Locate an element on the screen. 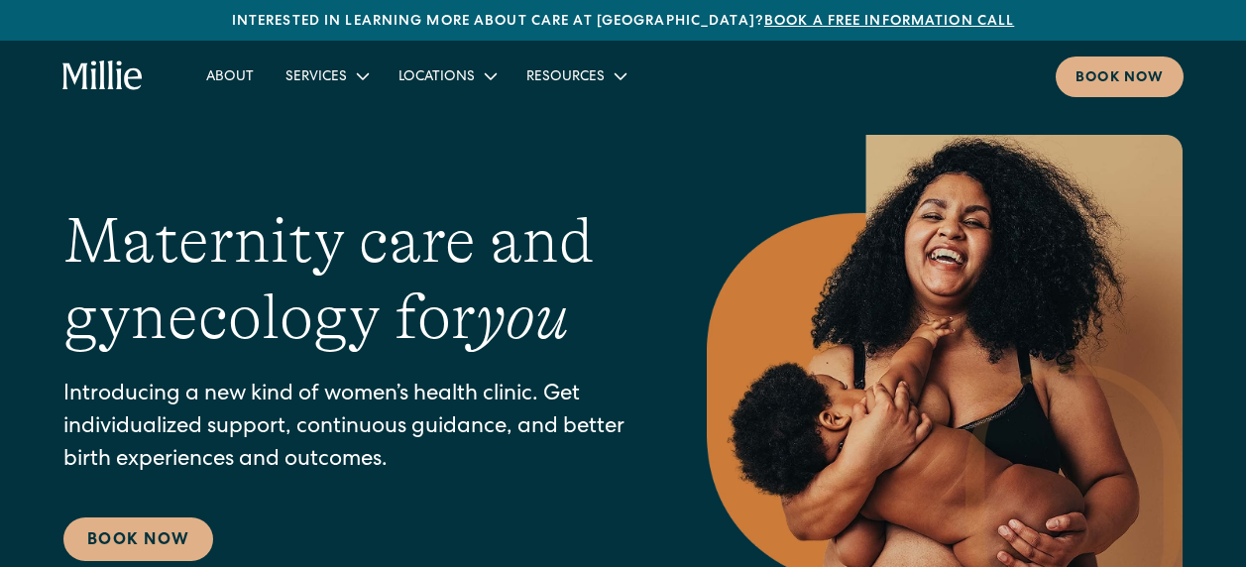 The width and height of the screenshot is (1246, 567). a: Book Now is located at coordinates (138, 539).